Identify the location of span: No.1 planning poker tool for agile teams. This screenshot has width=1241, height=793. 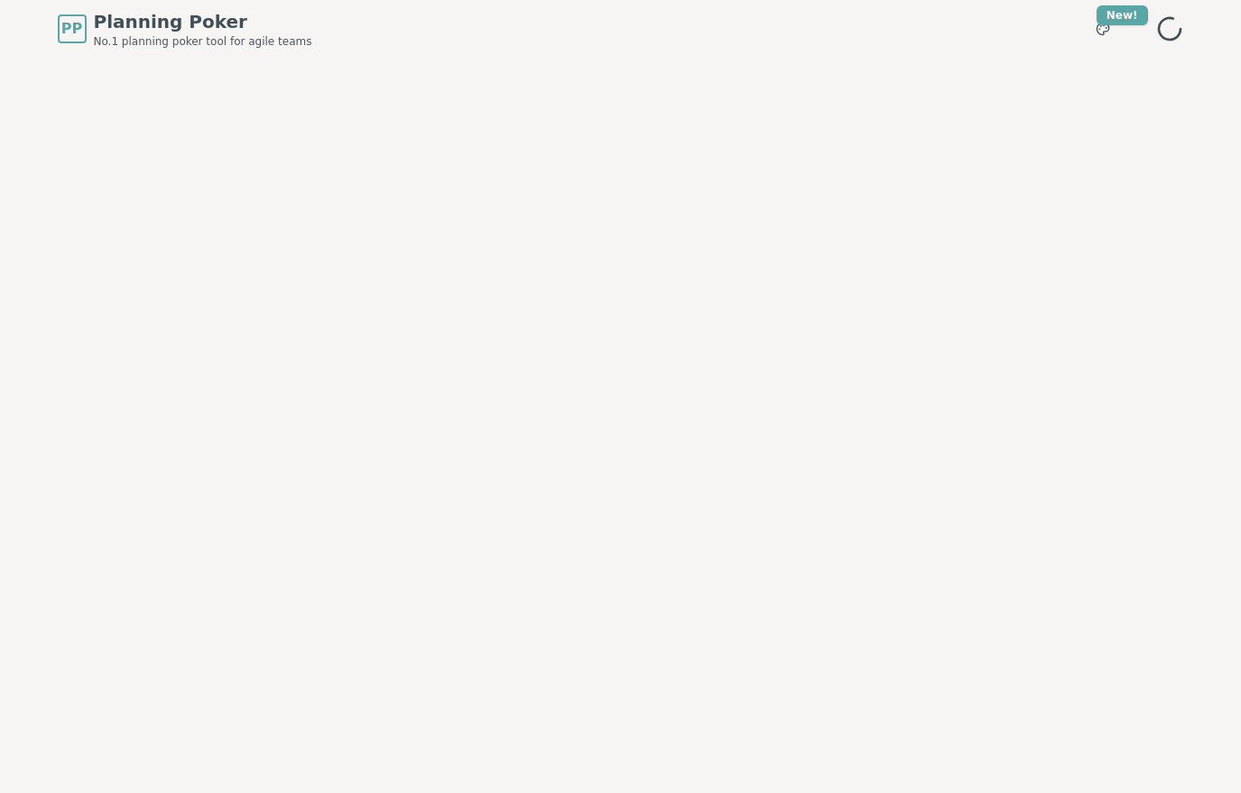
(203, 42).